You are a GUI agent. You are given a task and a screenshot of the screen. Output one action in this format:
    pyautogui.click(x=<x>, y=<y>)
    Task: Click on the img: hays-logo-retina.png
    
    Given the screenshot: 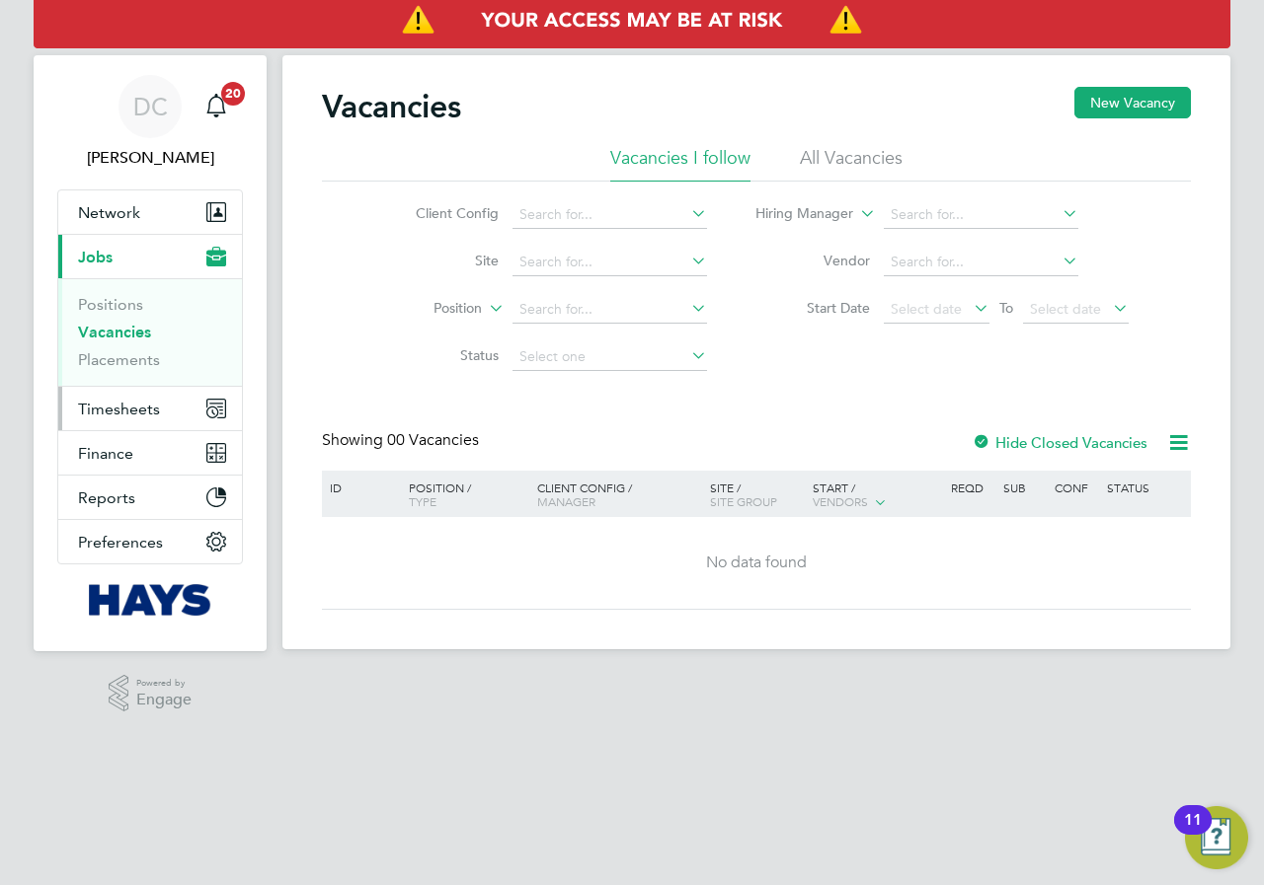 What is the action you would take?
    pyautogui.click(x=150, y=600)
    